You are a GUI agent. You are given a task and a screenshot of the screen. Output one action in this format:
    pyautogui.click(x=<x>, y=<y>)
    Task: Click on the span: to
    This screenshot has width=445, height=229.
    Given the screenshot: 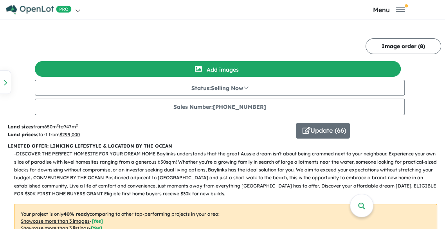 What is the action you would take?
    pyautogui.click(x=68, y=126)
    